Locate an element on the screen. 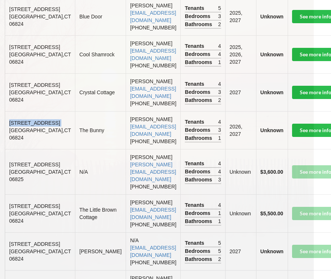  td: Crystal Cottage is located at coordinates (100, 92).